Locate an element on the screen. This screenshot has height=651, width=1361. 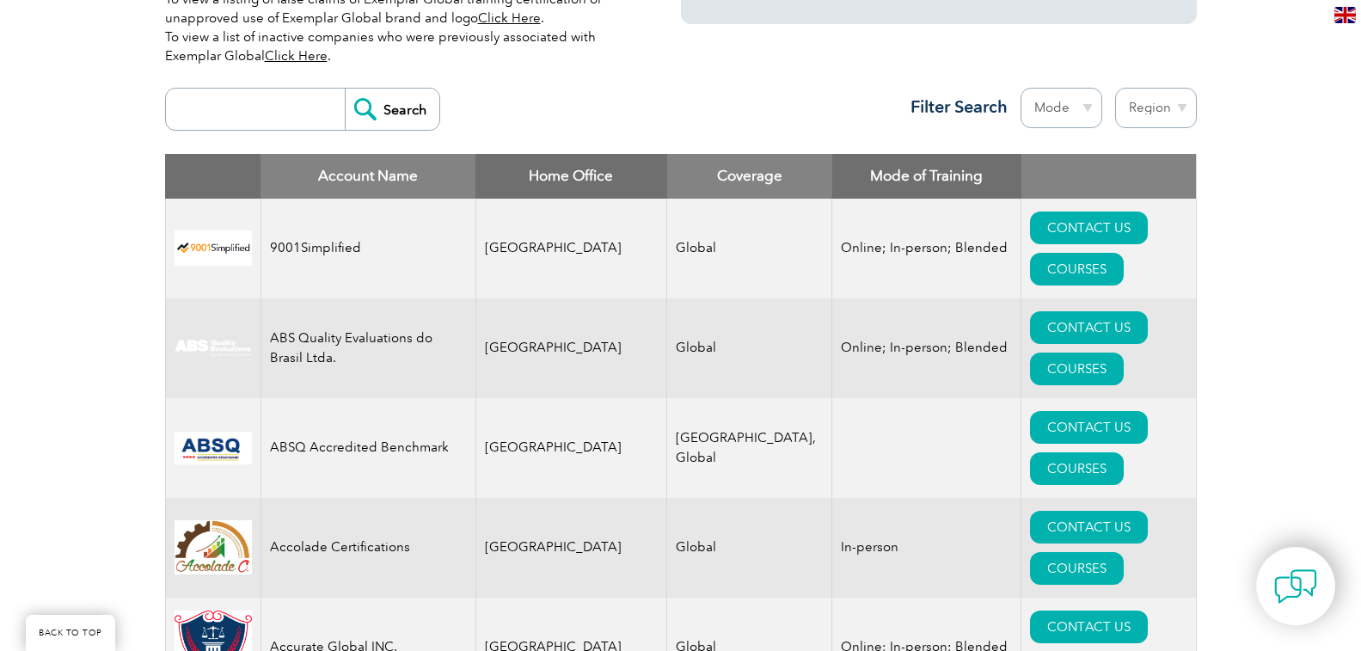
td: Accolade Certifications is located at coordinates (368, 548).